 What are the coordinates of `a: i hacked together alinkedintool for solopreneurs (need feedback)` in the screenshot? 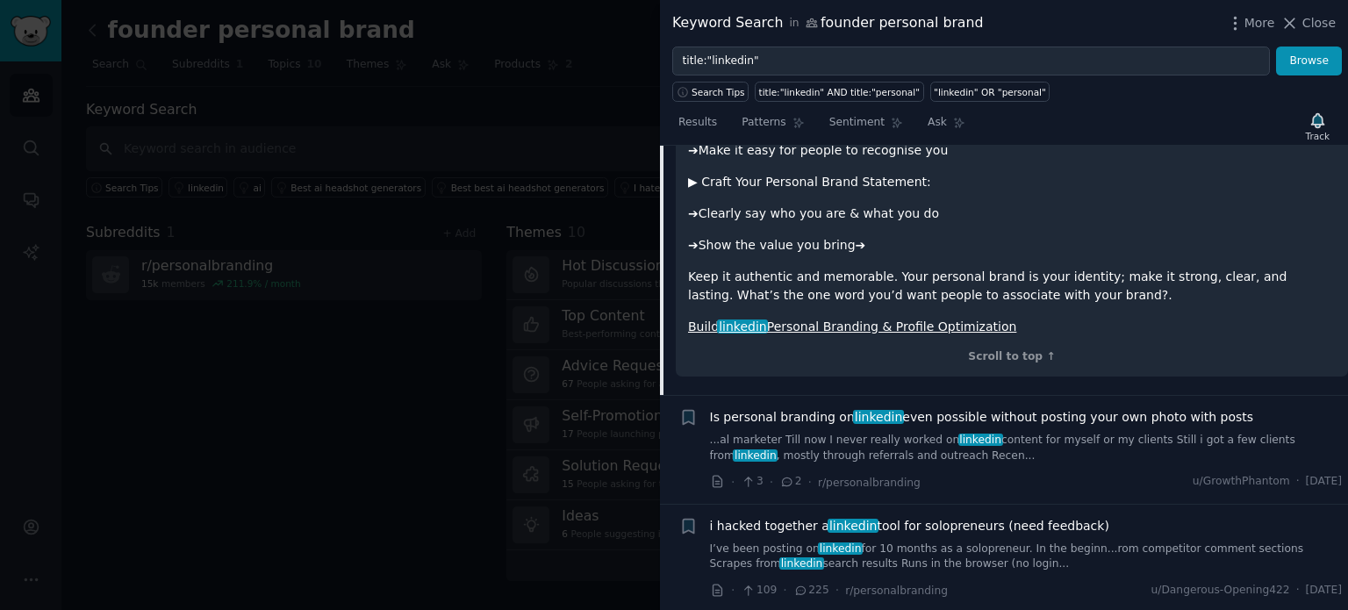 It's located at (909, 526).